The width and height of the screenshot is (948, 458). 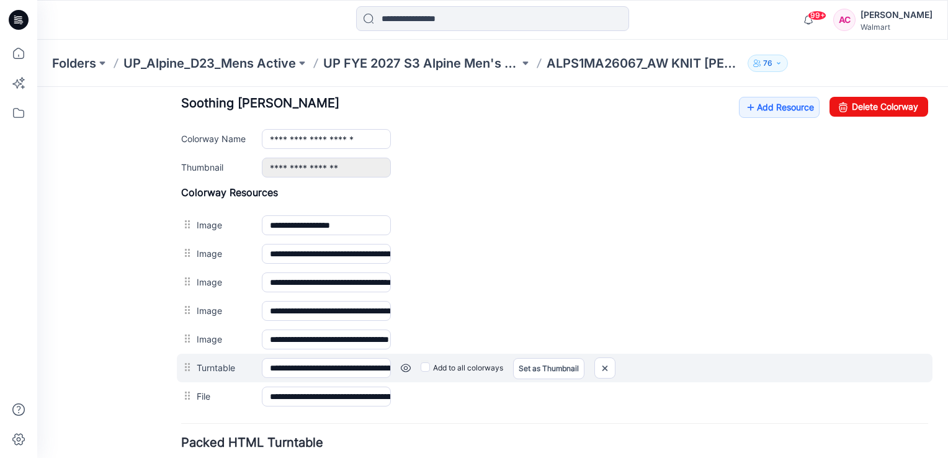 What do you see at coordinates (517, 355) in the screenshot?
I see `h4: Packed HTML Turntable` at bounding box center [517, 355].